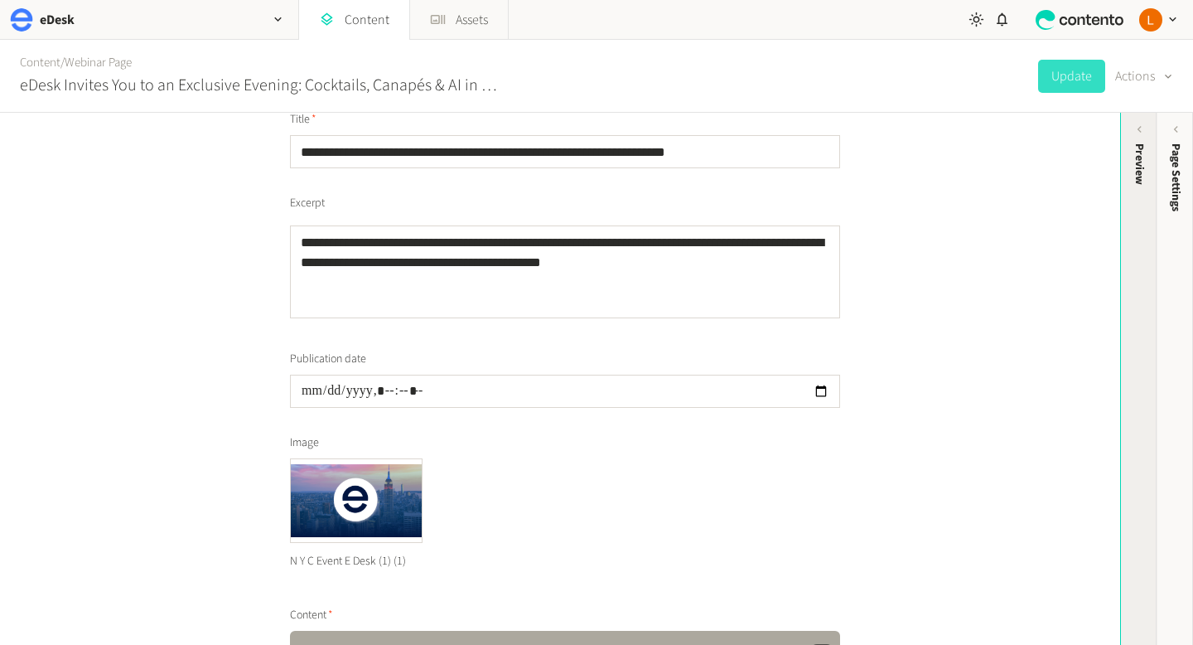 Image resolution: width=1193 pixels, height=645 pixels. I want to click on h2: eDesk, so click(57, 20).